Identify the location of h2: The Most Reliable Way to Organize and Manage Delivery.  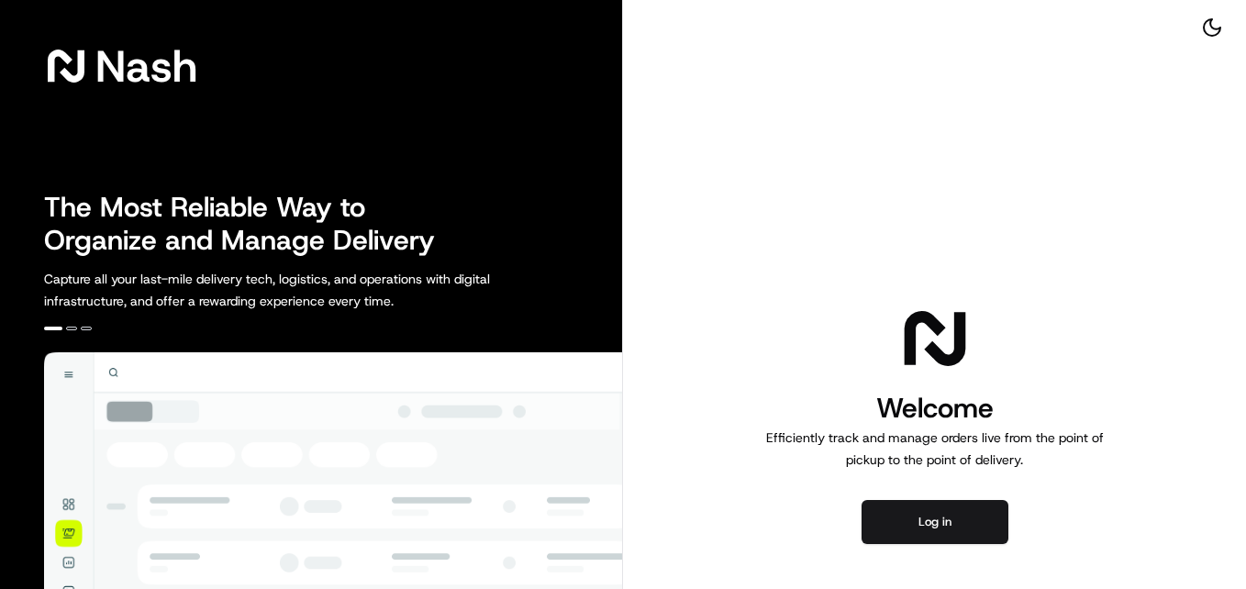
(250, 224).